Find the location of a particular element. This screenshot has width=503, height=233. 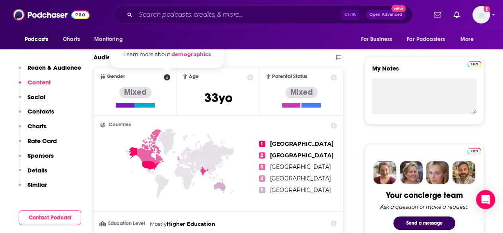

p: Learn more about is located at coordinates (167, 54).